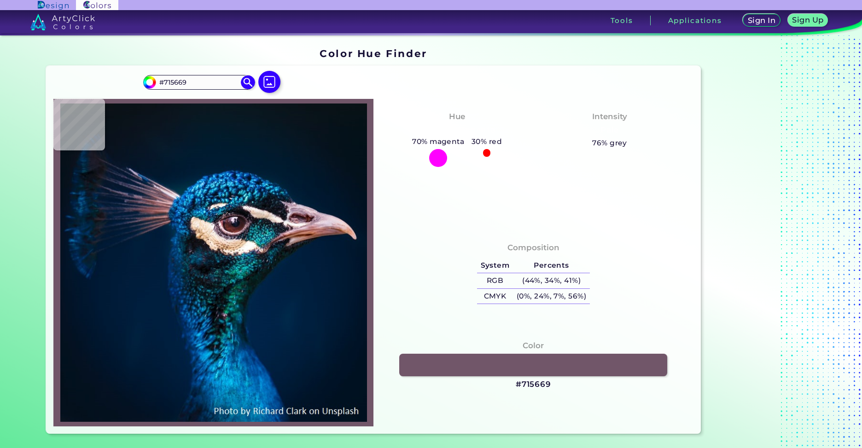  I want to click on h5: Percents, so click(551, 265).